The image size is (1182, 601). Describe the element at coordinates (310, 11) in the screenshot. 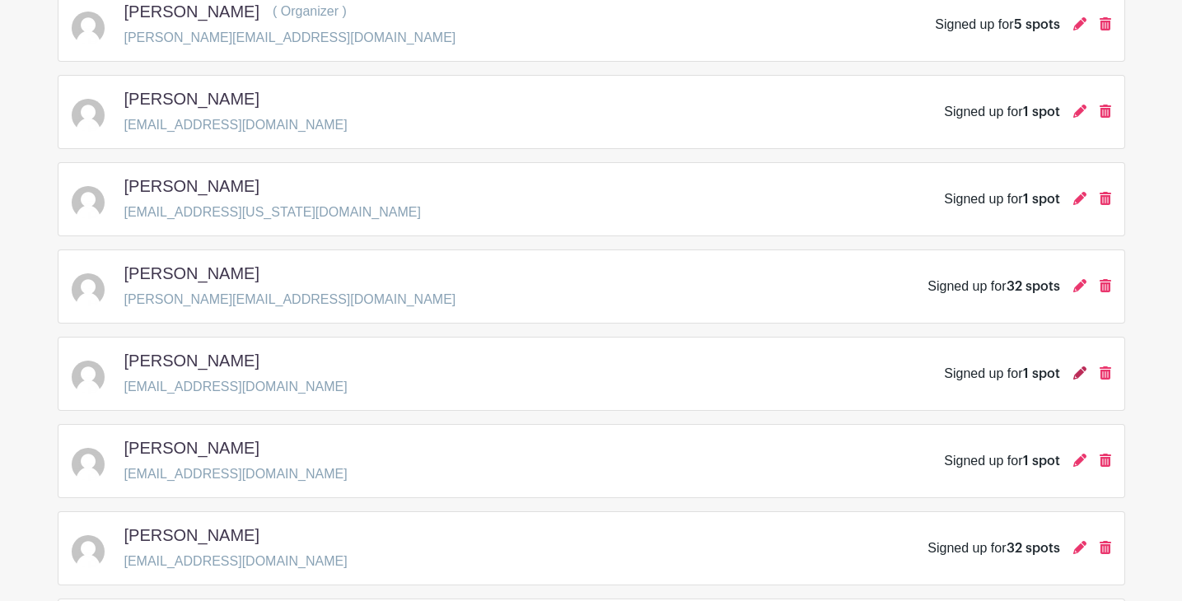

I see `span: ( Organizer )` at that location.